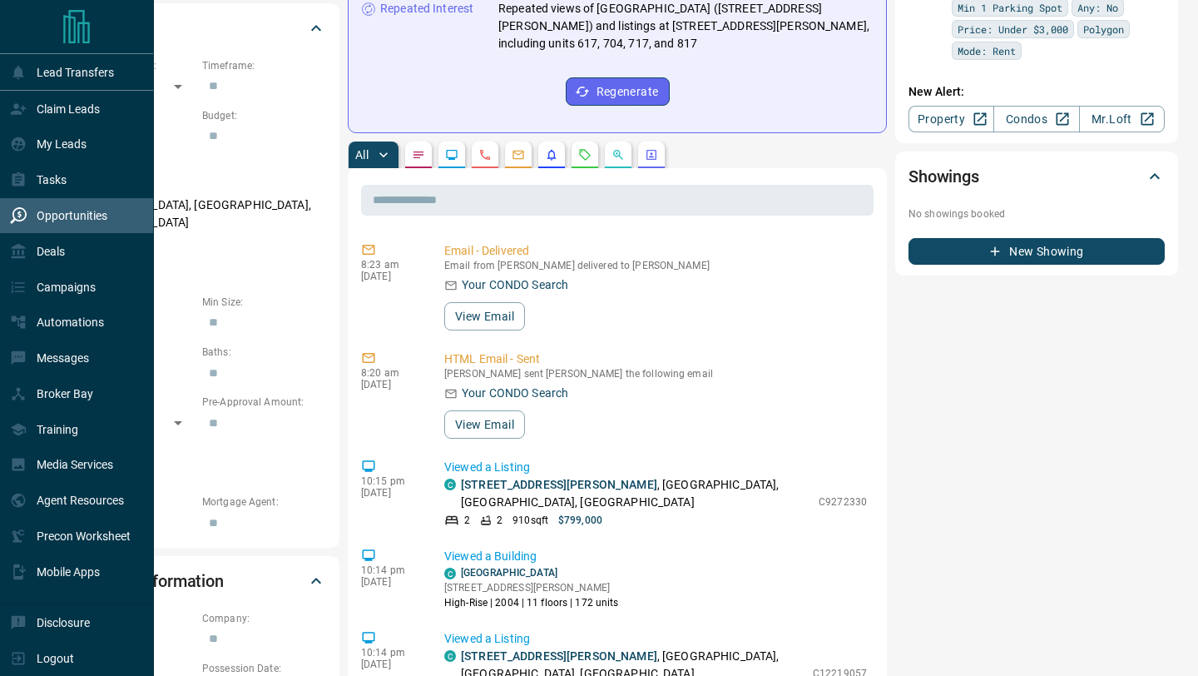  I want to click on p: Pre-Approval Amount:, so click(264, 402).